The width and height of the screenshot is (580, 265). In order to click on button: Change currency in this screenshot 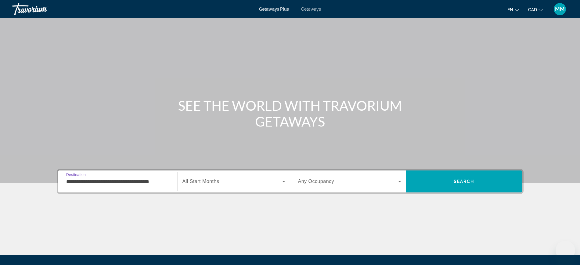, I will do `click(536, 9)`.